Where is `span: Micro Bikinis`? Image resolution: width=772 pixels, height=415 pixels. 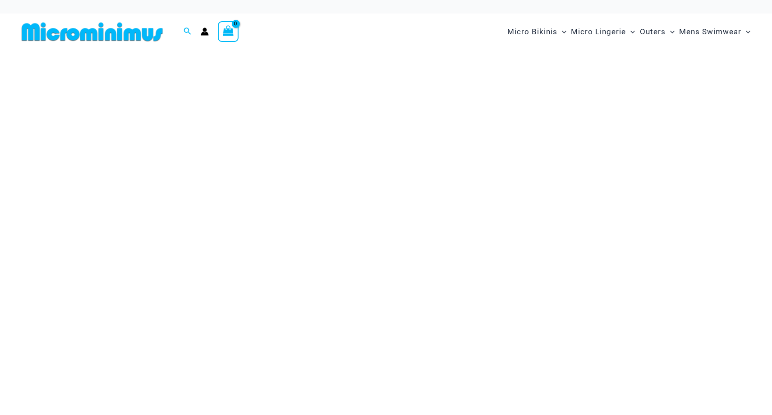
span: Micro Bikinis is located at coordinates (532, 32).